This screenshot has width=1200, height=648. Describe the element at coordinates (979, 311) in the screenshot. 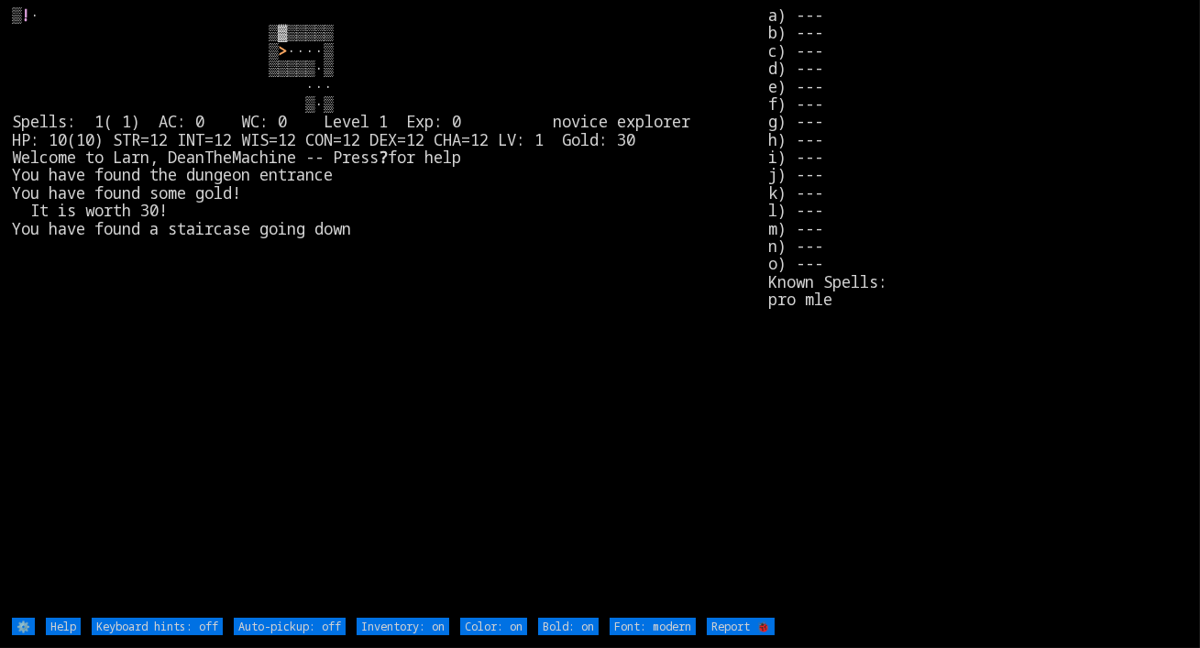

I see `stats: a) --- b) --- c) --- d) --- e) --- f) --- g) --- h) --- i) --- j) --- k) --- l) --- m) --- n) ---...` at that location.